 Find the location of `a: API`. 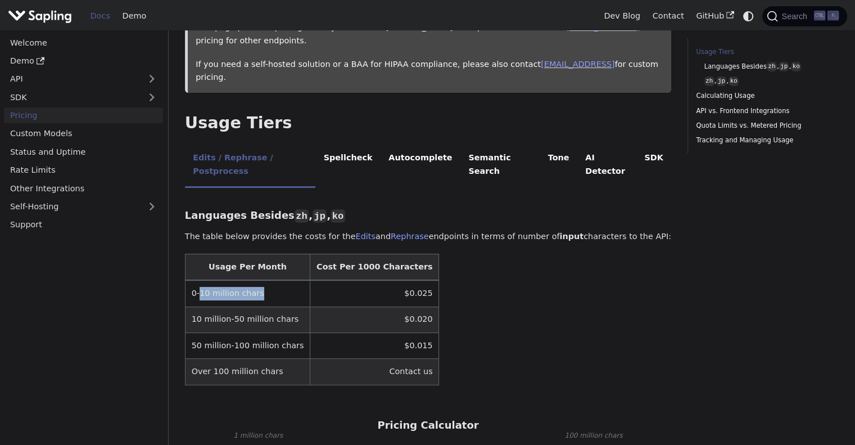

a: API is located at coordinates (72, 79).